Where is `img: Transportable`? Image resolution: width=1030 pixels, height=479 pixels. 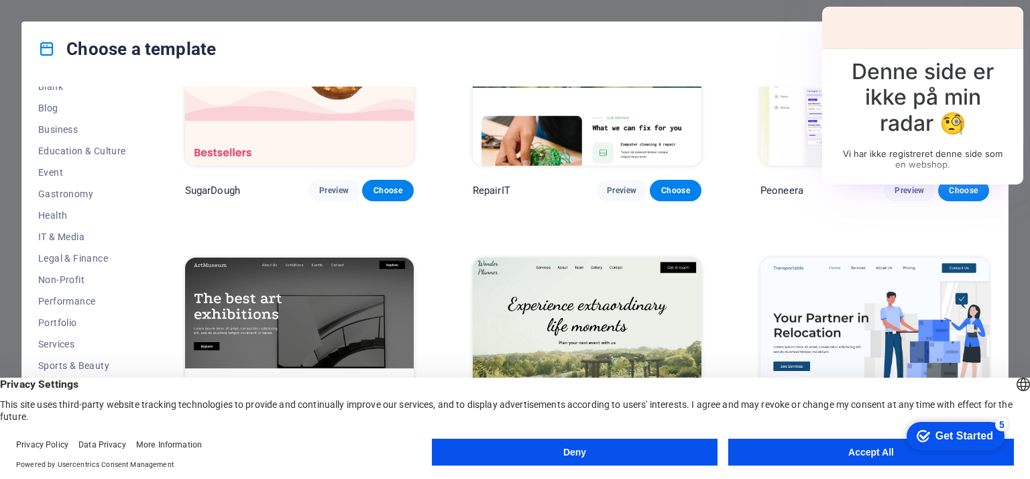
img: Transportable is located at coordinates (874, 363).